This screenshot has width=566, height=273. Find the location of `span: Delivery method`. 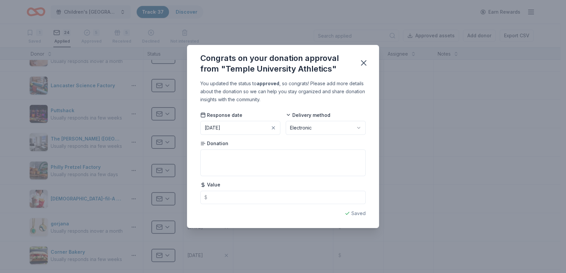

span: Delivery method is located at coordinates (308, 115).